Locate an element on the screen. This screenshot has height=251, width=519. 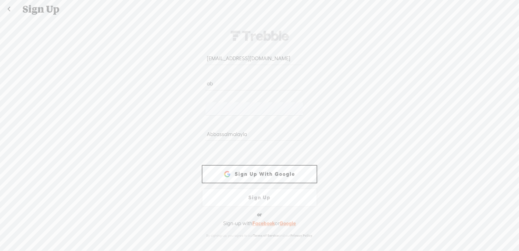
a: Facebook is located at coordinates (264, 223).